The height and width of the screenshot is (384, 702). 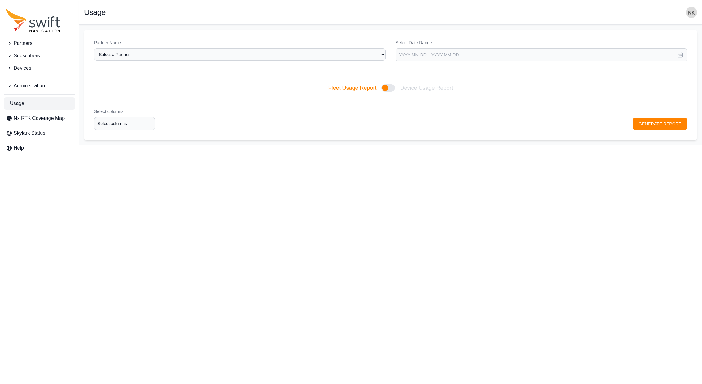 What do you see at coordinates (39, 56) in the screenshot?
I see `button: Subscribers` at bounding box center [39, 56].